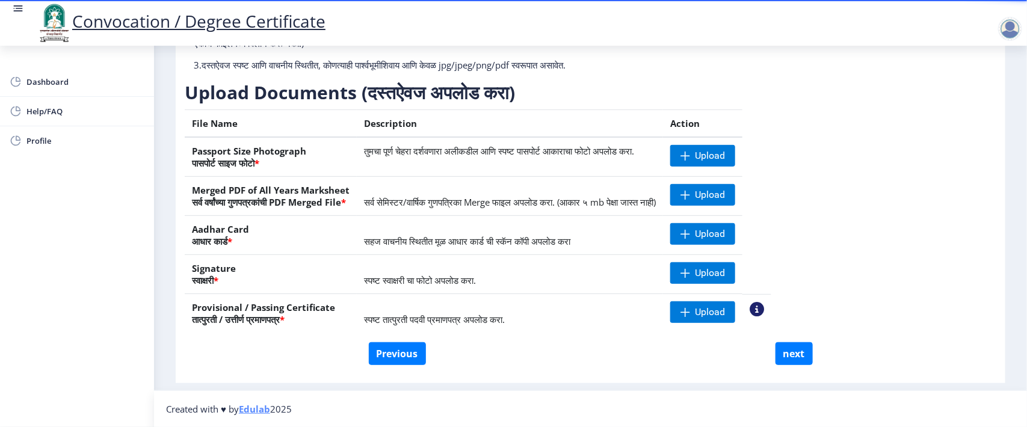  I want to click on h3: Upload Documents (दस्तऐवज अपलोड करा), so click(478, 93).